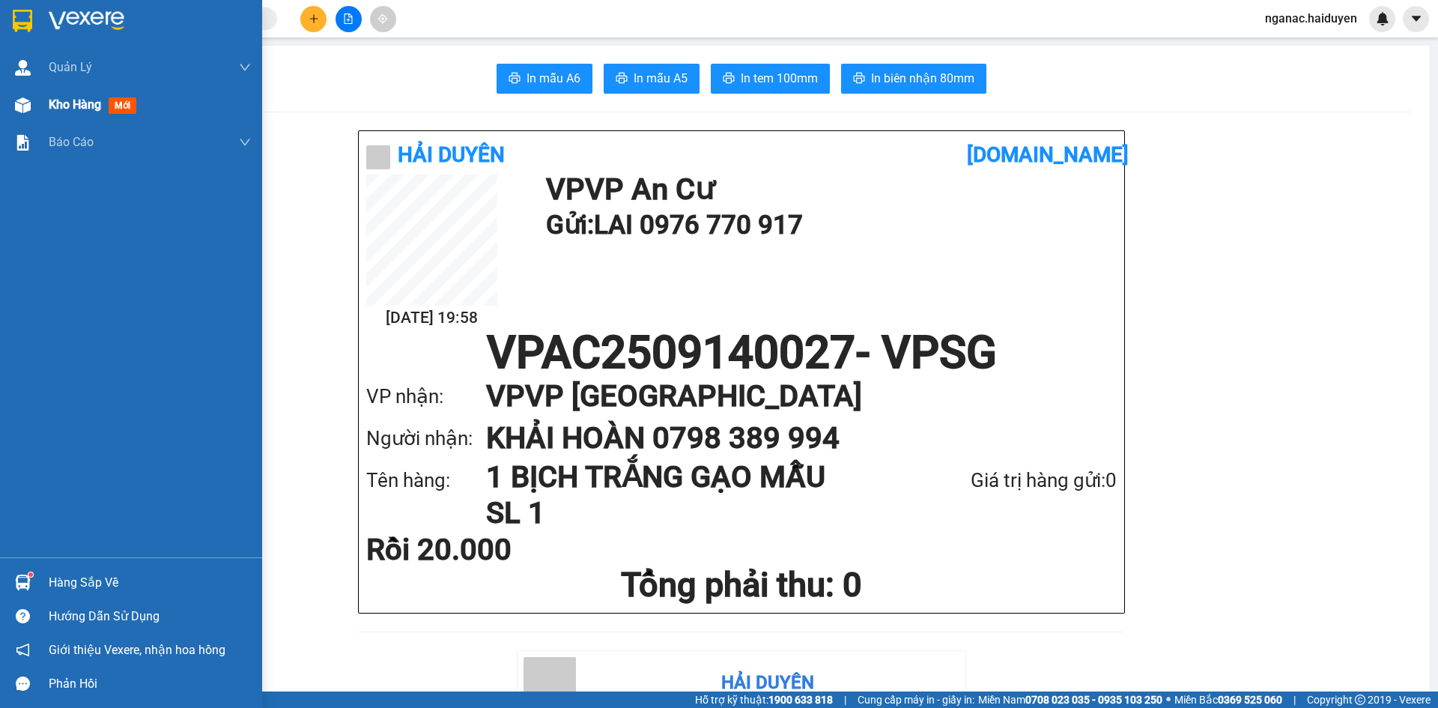 Image resolution: width=1438 pixels, height=708 pixels. Describe the element at coordinates (779, 78) in the screenshot. I see `span: In tem 100mm` at that location.